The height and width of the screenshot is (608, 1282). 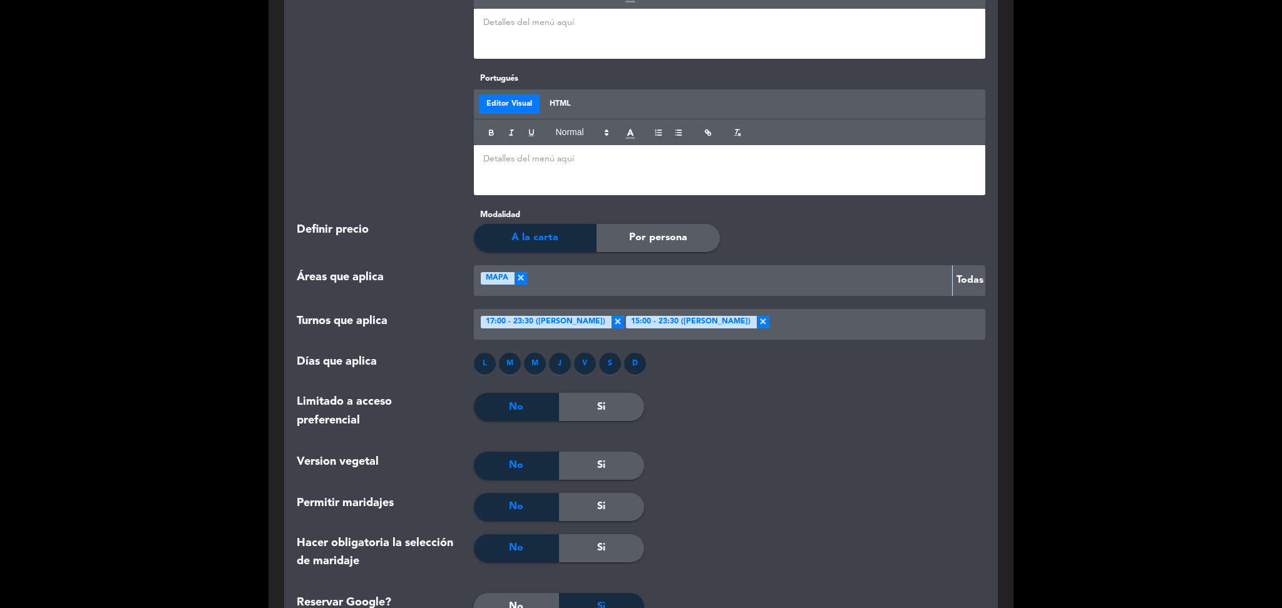 What do you see at coordinates (560, 364) in the screenshot?
I see `div: J` at bounding box center [560, 364].